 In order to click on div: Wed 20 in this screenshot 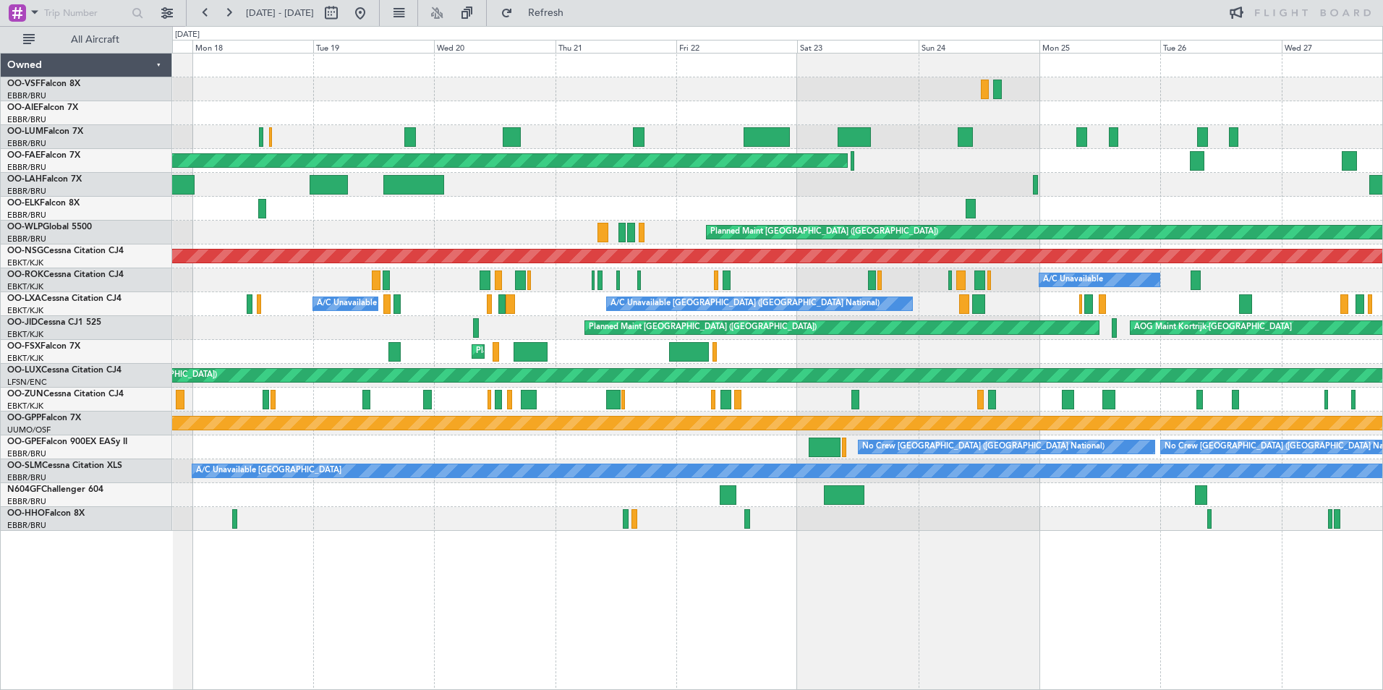, I will do `click(494, 46)`.